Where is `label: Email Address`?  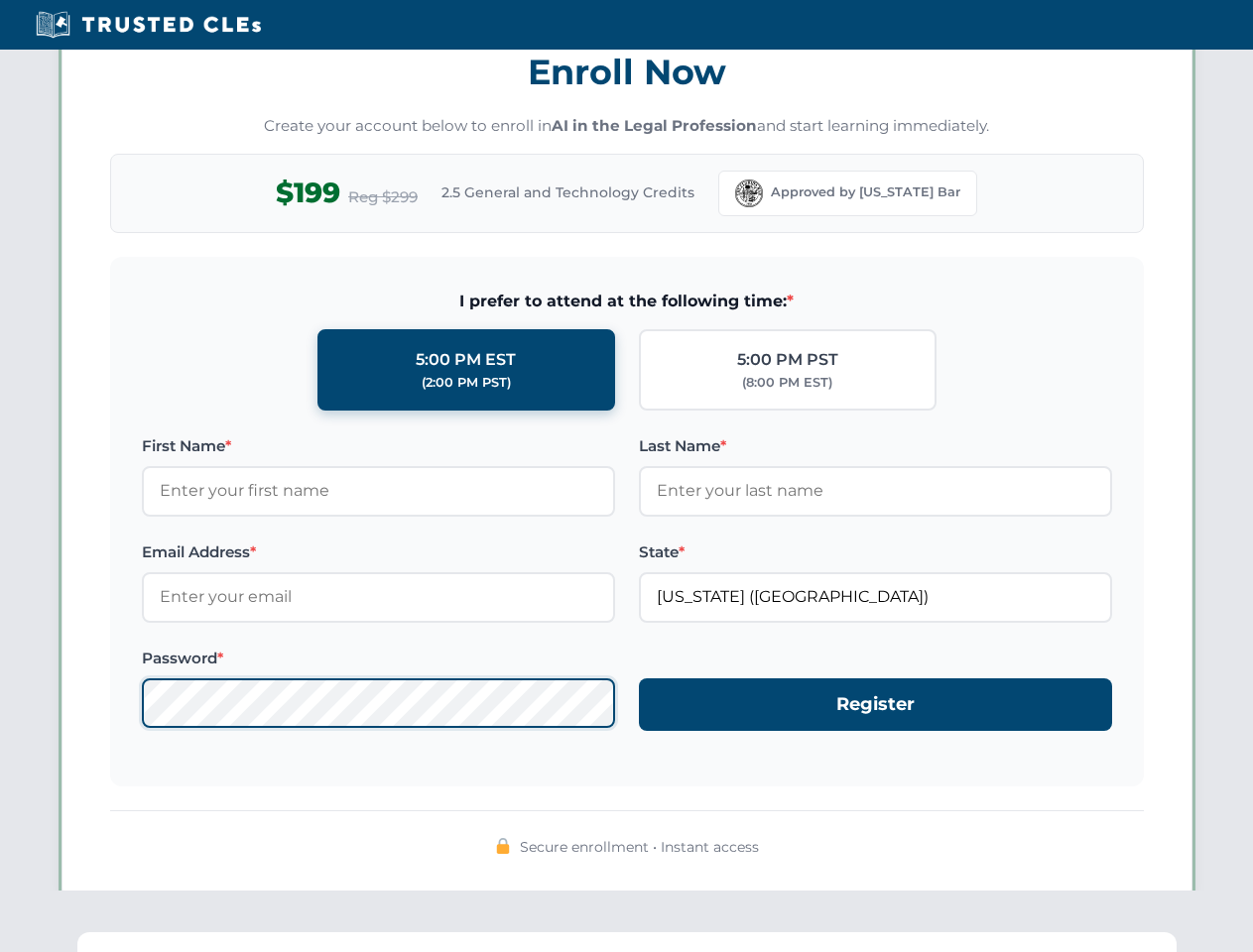 label: Email Address is located at coordinates (378, 553).